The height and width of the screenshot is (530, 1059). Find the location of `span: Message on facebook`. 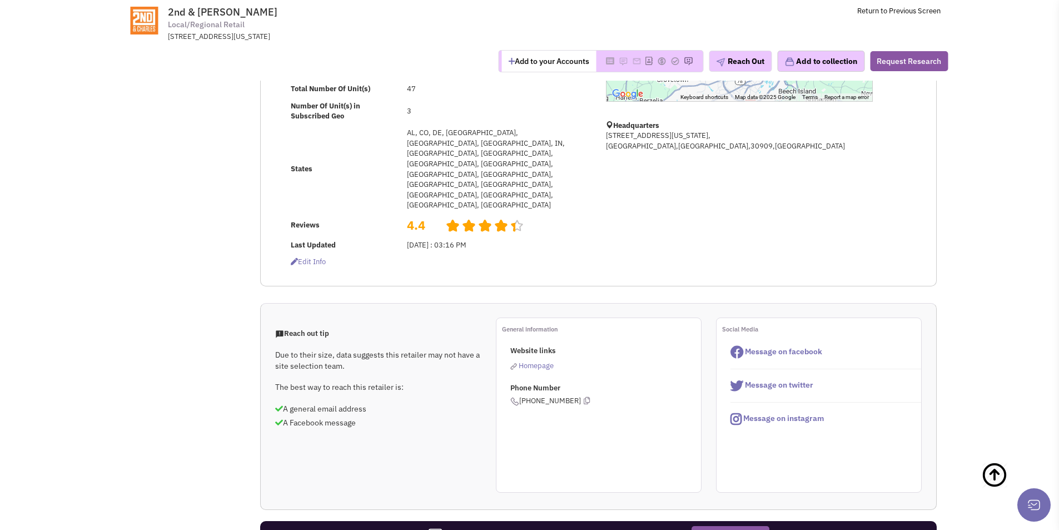

span: Message on facebook is located at coordinates (783, 351).